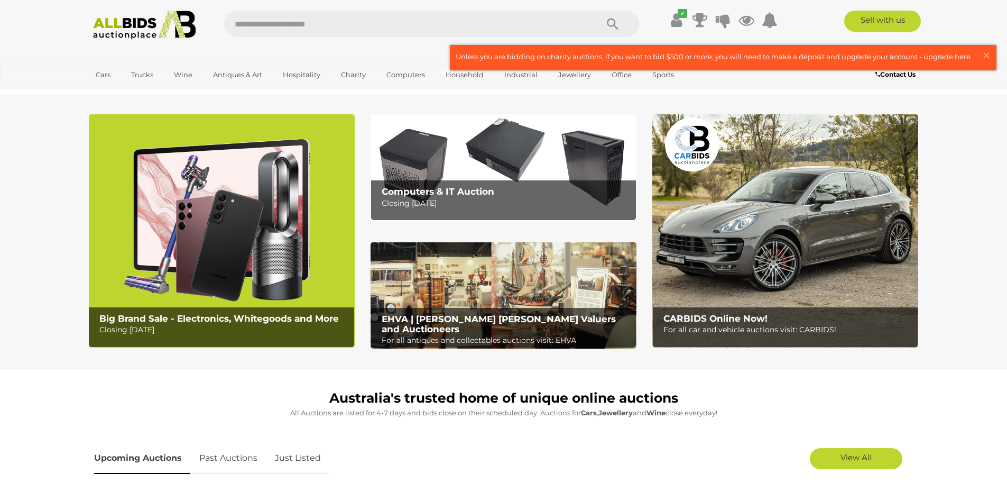 The image size is (1007, 482). I want to click on h1: Australia's trusted home of unique online auctions, so click(504, 398).